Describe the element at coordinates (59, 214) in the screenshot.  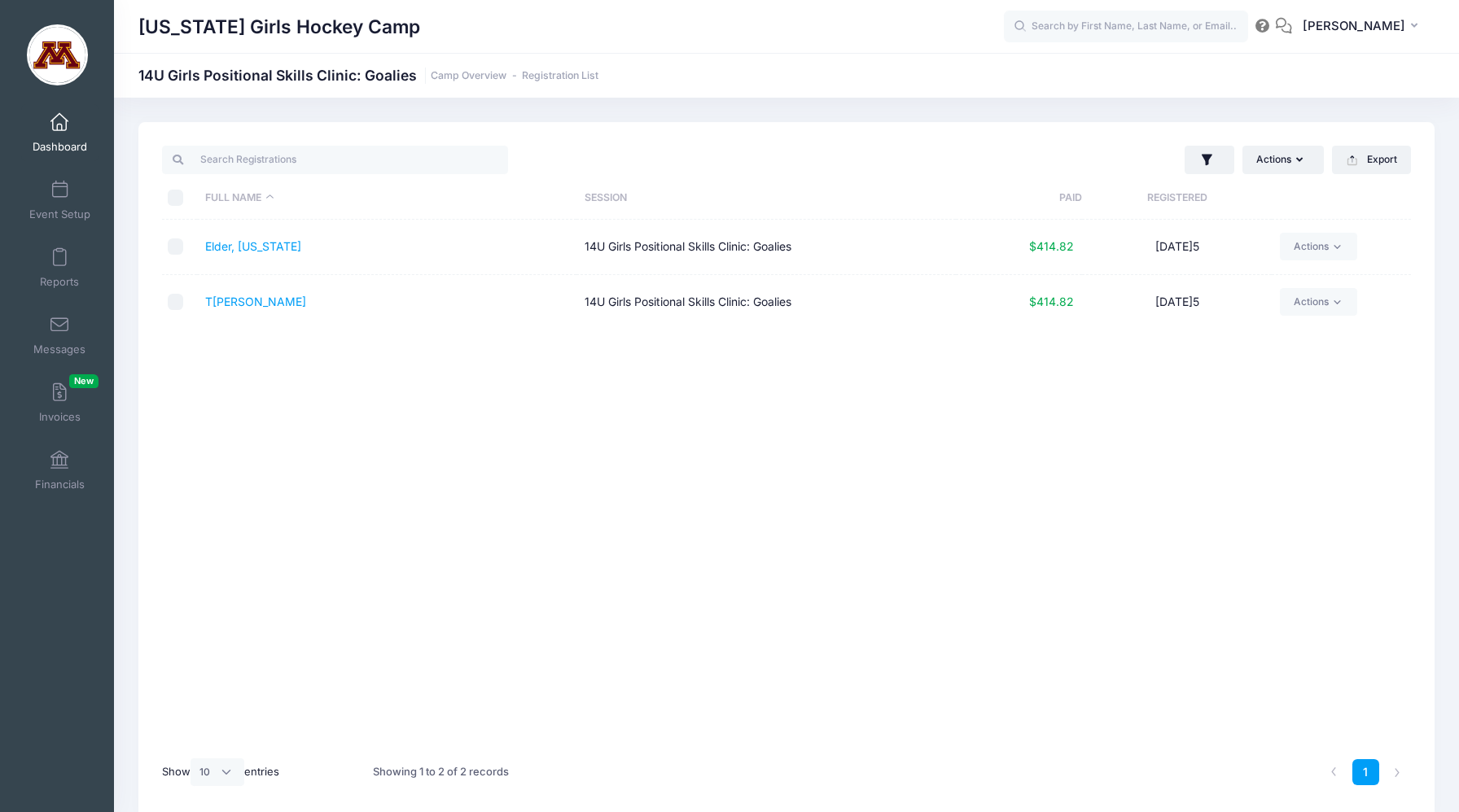
I see `span: Event Setup` at that location.